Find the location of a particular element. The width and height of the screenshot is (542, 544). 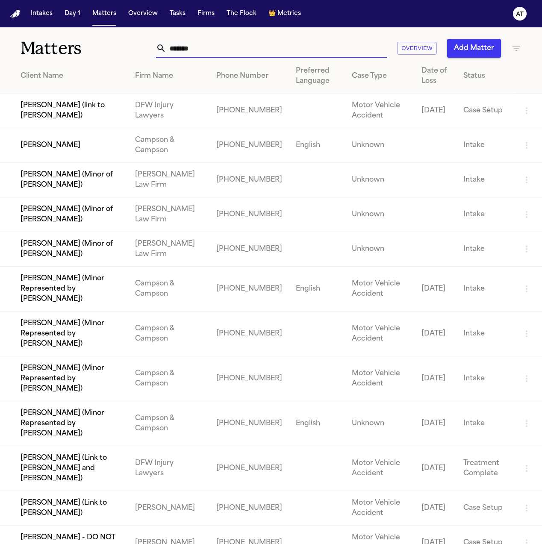

td: Treatment Complete is located at coordinates (486, 468).